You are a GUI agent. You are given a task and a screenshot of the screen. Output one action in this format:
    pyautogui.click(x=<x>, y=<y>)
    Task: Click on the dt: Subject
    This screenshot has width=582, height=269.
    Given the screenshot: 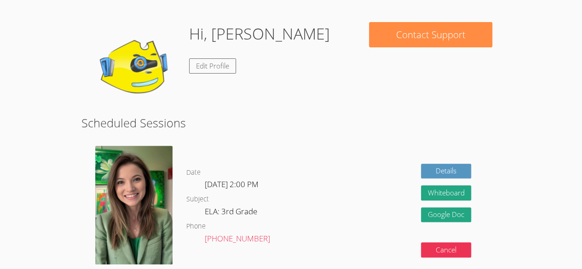 What is the action you would take?
    pyautogui.click(x=197, y=199)
    